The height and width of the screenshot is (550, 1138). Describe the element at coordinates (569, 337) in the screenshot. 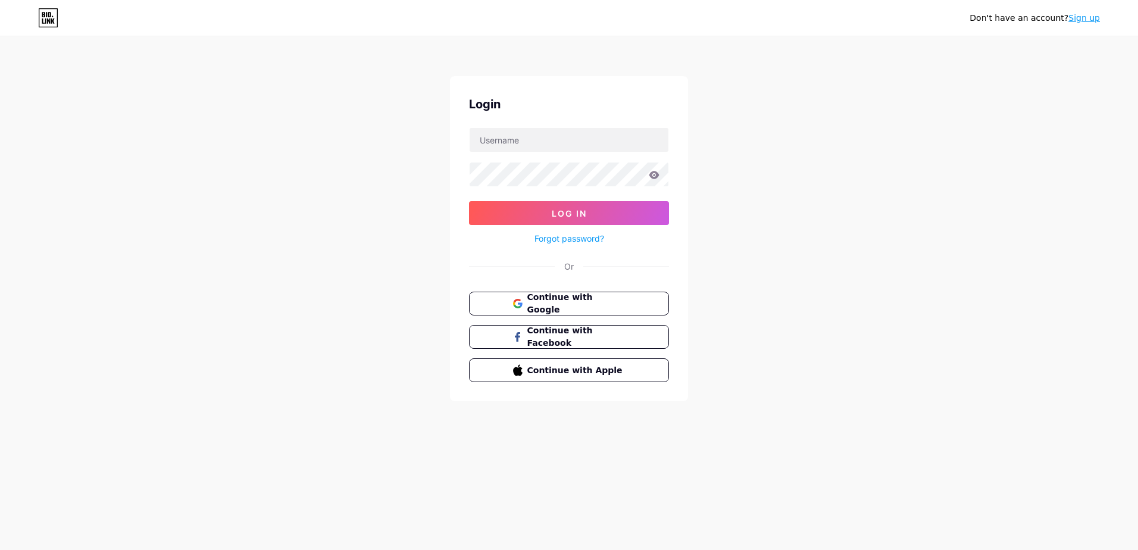

I see `a: Continue with Facebook` at that location.